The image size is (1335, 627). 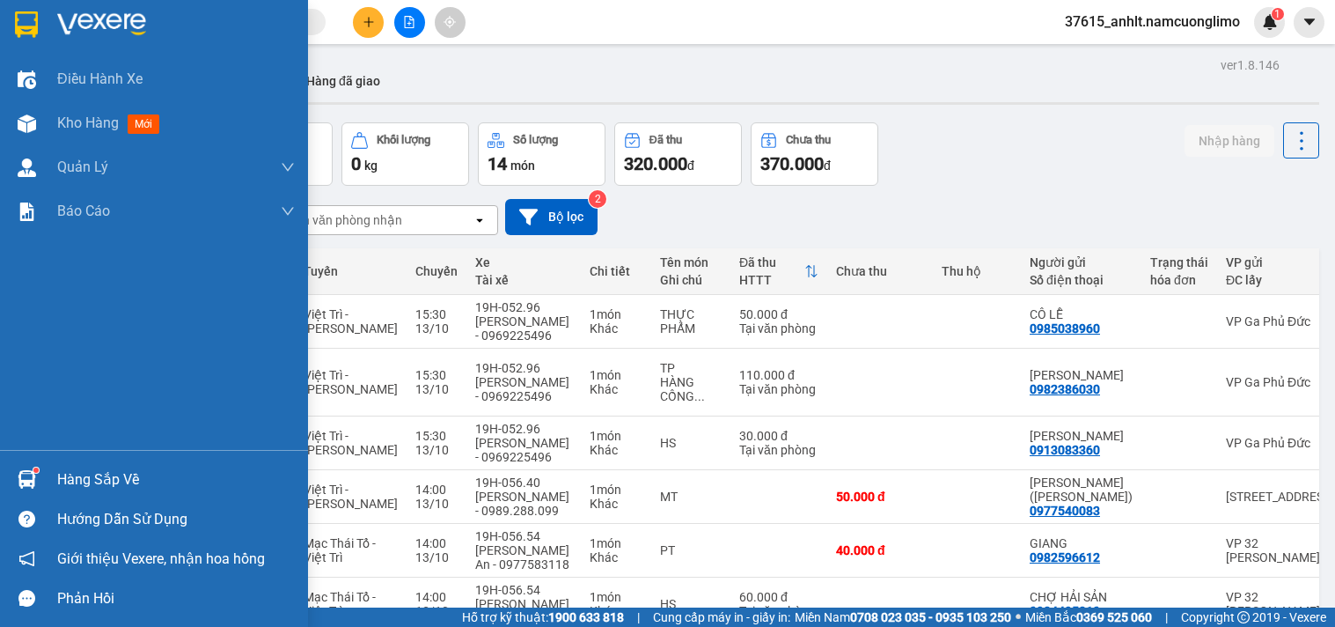 What do you see at coordinates (26, 25) in the screenshot?
I see `img: logo-vxr` at bounding box center [26, 25].